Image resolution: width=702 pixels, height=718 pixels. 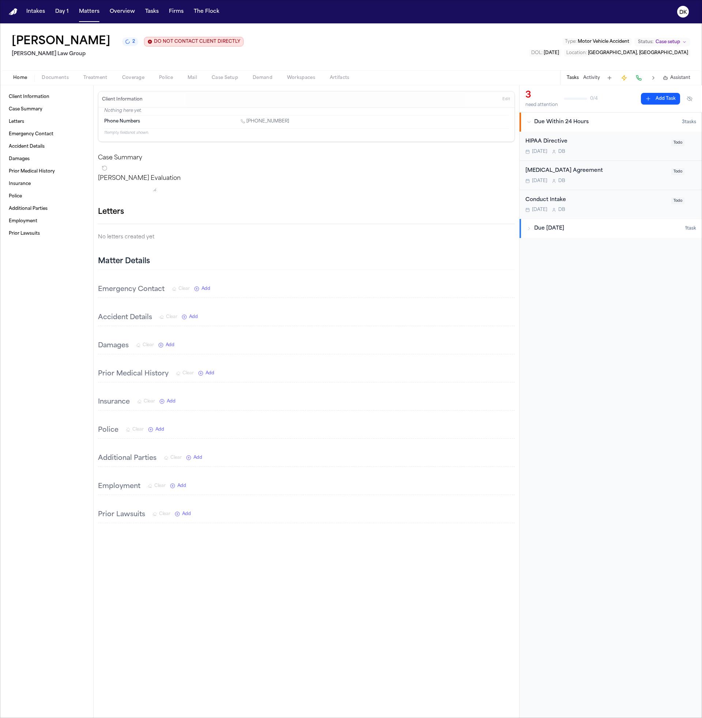 What do you see at coordinates (176, 12) in the screenshot?
I see `a: Firms` at bounding box center [176, 12].